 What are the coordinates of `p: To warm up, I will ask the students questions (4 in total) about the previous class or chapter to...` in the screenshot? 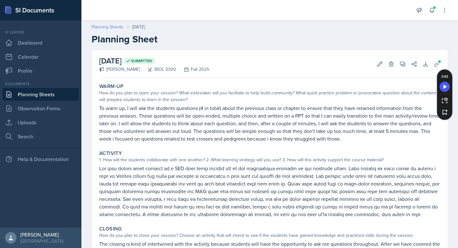 It's located at (270, 123).